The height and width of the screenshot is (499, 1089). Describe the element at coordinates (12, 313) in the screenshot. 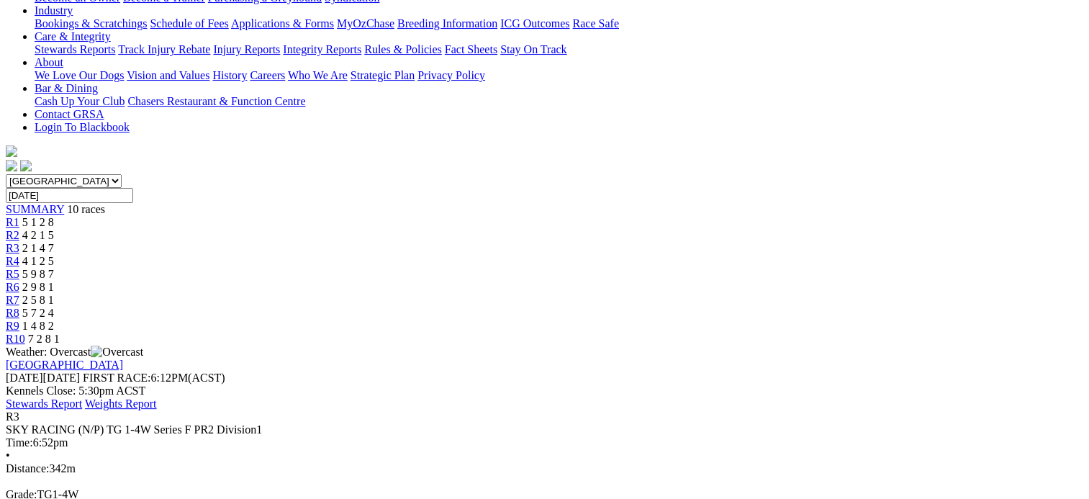

I see `span: R8` at that location.